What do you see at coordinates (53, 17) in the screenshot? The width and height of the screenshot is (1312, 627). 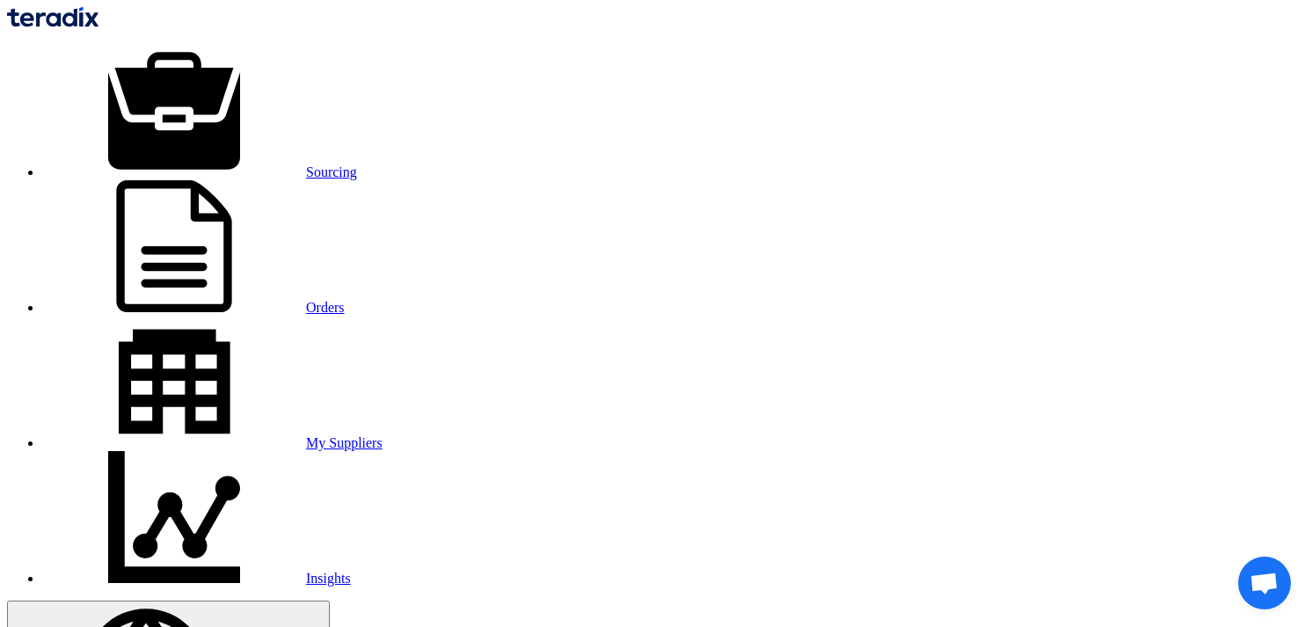 I see `img: Teradix logo` at bounding box center [53, 17].